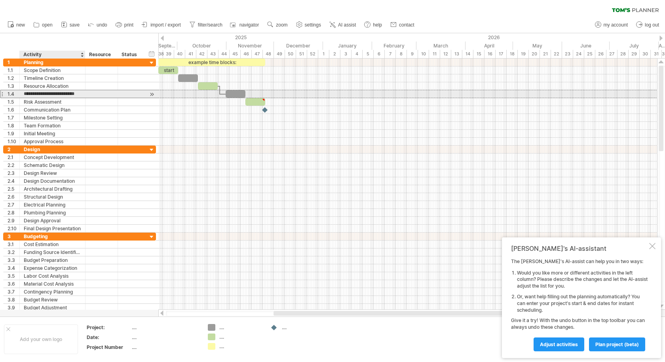  Describe the element at coordinates (268, 54) in the screenshot. I see `div: 48` at that location.